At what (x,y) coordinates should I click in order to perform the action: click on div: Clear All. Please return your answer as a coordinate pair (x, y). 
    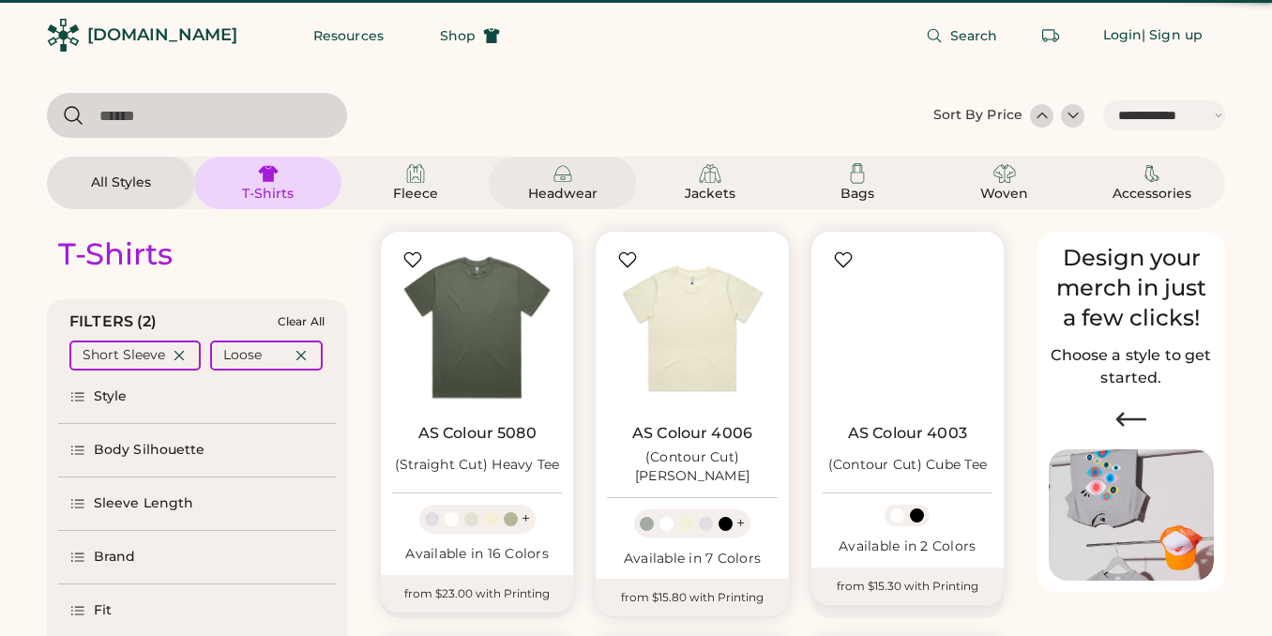
    Looking at the image, I should click on (301, 322).